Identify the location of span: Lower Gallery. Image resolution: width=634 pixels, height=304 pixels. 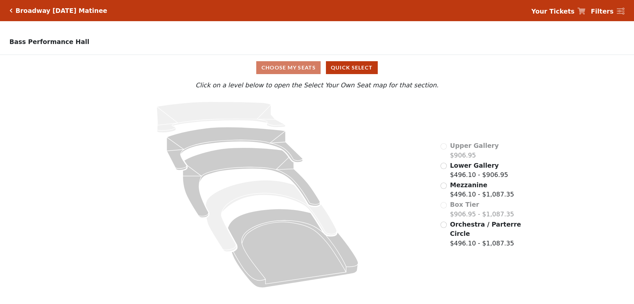
(475, 165).